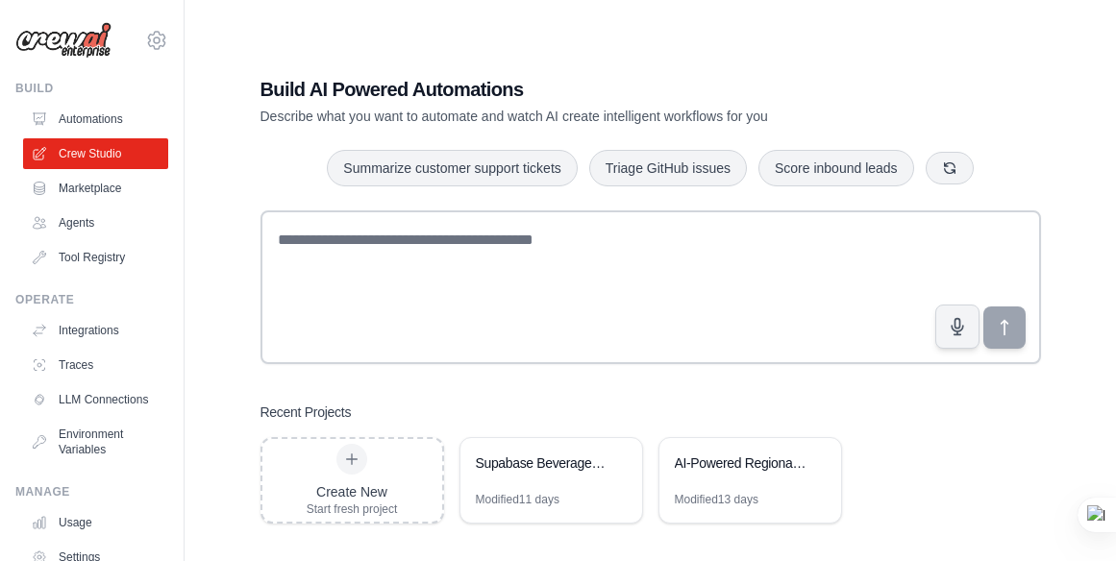  Describe the element at coordinates (95, 188) in the screenshot. I see `a: Marketplace` at that location.